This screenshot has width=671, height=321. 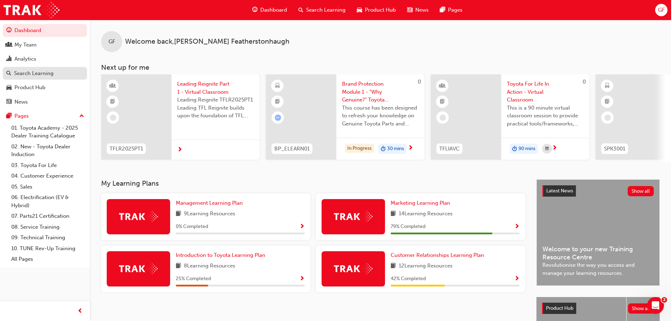 What do you see at coordinates (380, 92) in the screenshot?
I see `span: Brand Protection Module 1 - "Why Genuine?" Toyota Genuine Parts and Accessories` at bounding box center [380, 92].